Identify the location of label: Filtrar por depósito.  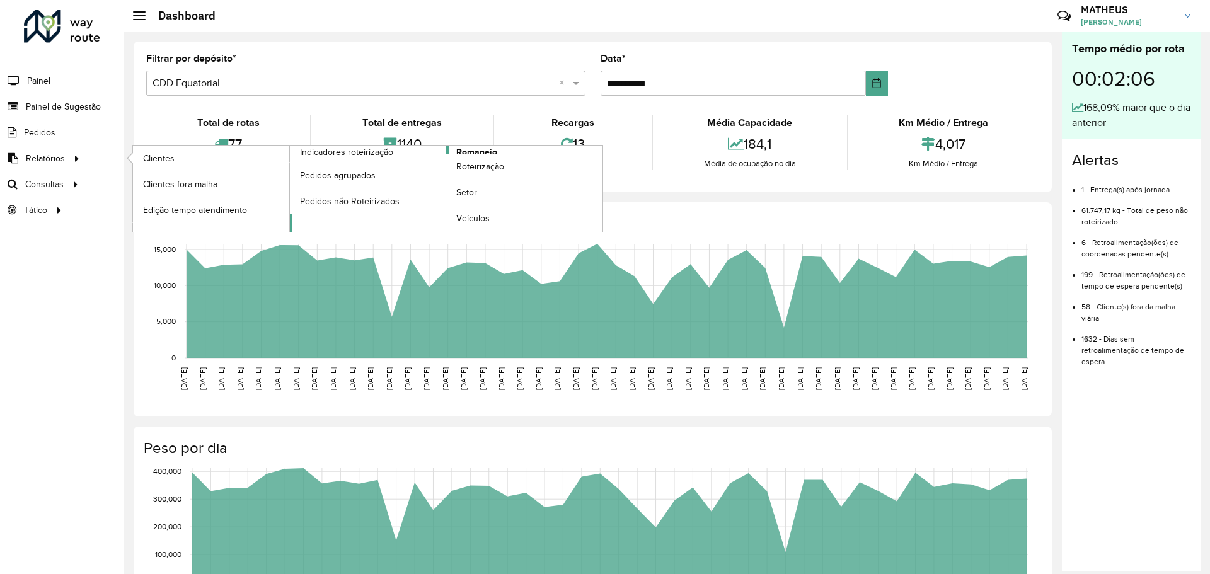
(191, 59).